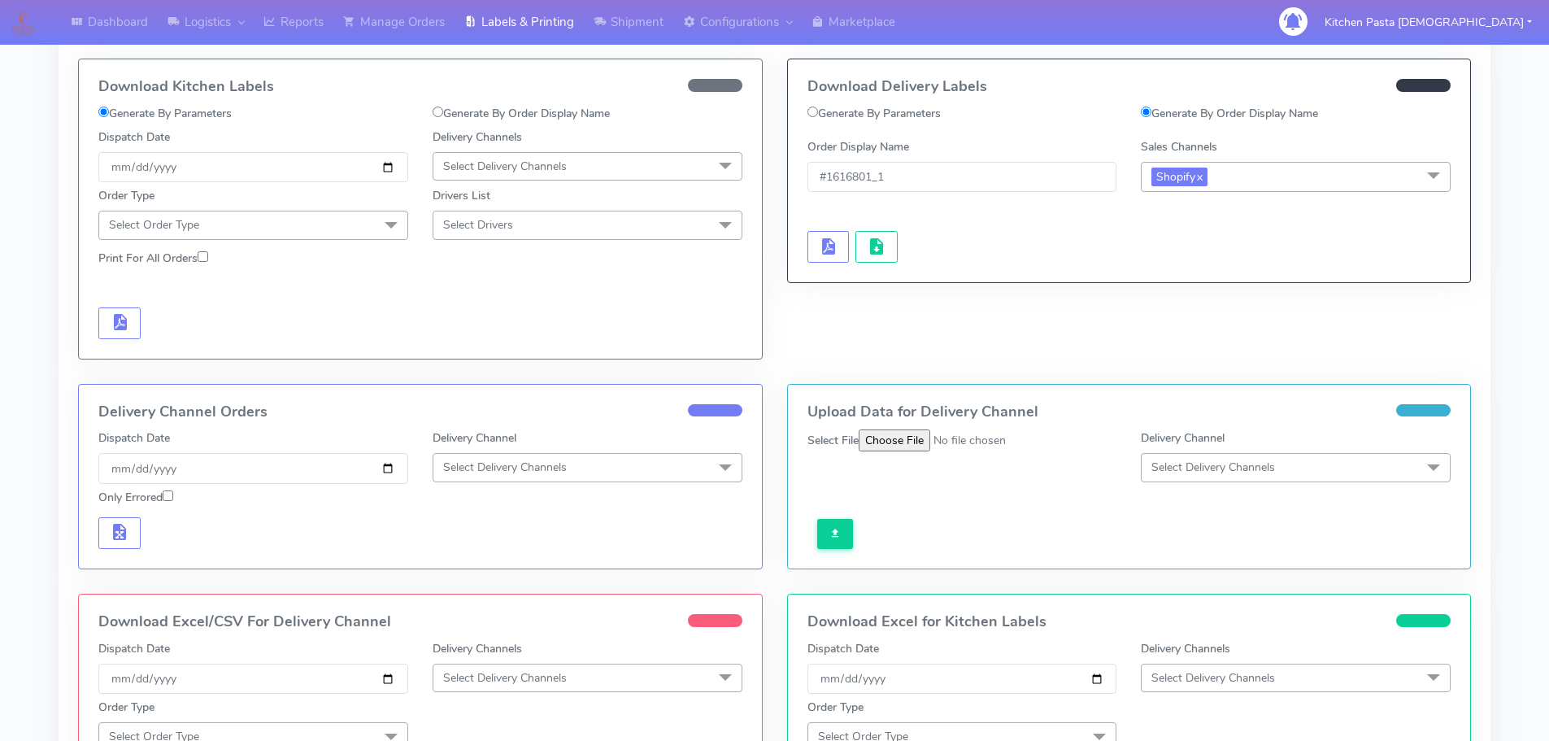 This screenshot has height=741, width=1549. Describe the element at coordinates (168, 495) in the screenshot. I see `input: Only Errored` at that location.